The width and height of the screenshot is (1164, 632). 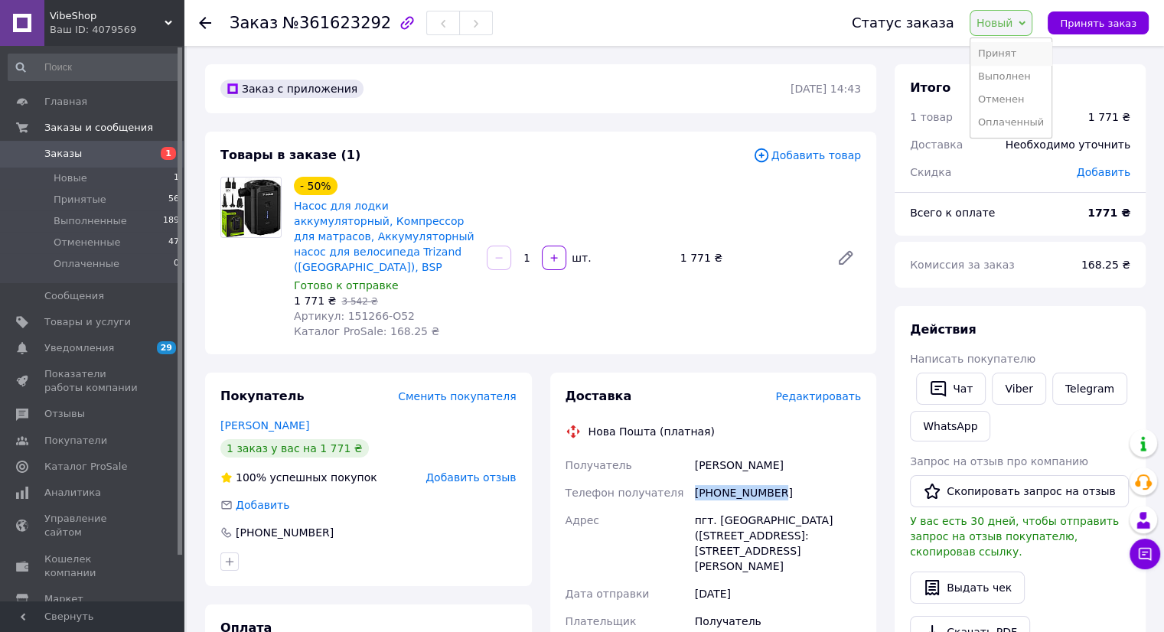 What do you see at coordinates (93, 526) in the screenshot?
I see `span: Управление сайтом` at bounding box center [93, 526].